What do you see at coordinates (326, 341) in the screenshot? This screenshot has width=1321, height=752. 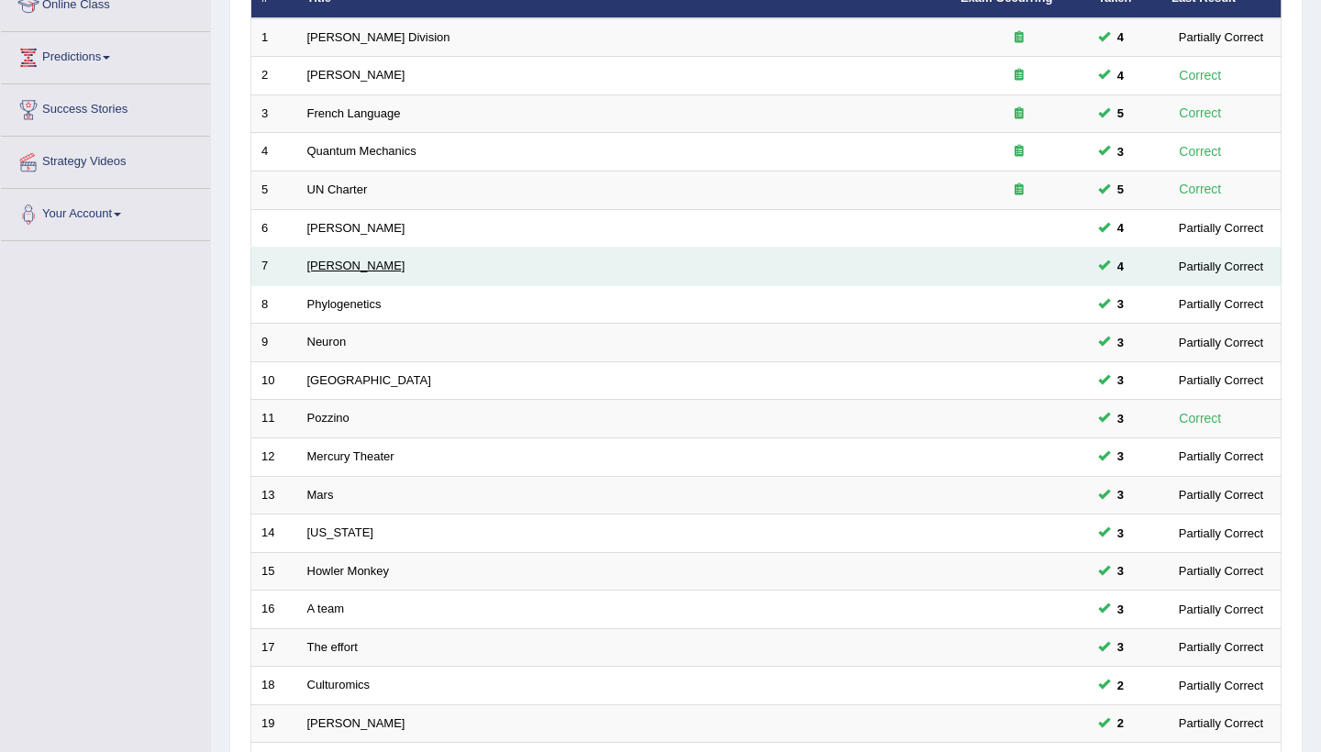 I see `a: Neuron` at bounding box center [326, 341].